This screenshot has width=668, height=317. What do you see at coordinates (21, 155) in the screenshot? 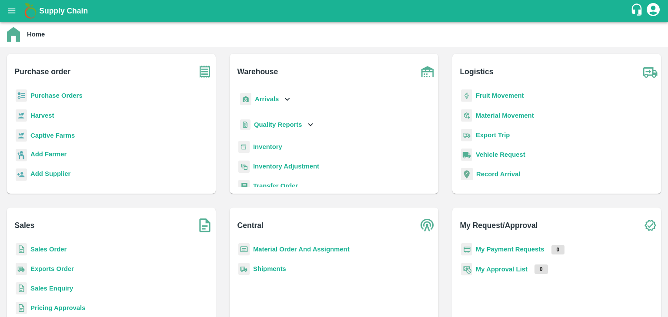
I see `img: farmer` at bounding box center [21, 155].